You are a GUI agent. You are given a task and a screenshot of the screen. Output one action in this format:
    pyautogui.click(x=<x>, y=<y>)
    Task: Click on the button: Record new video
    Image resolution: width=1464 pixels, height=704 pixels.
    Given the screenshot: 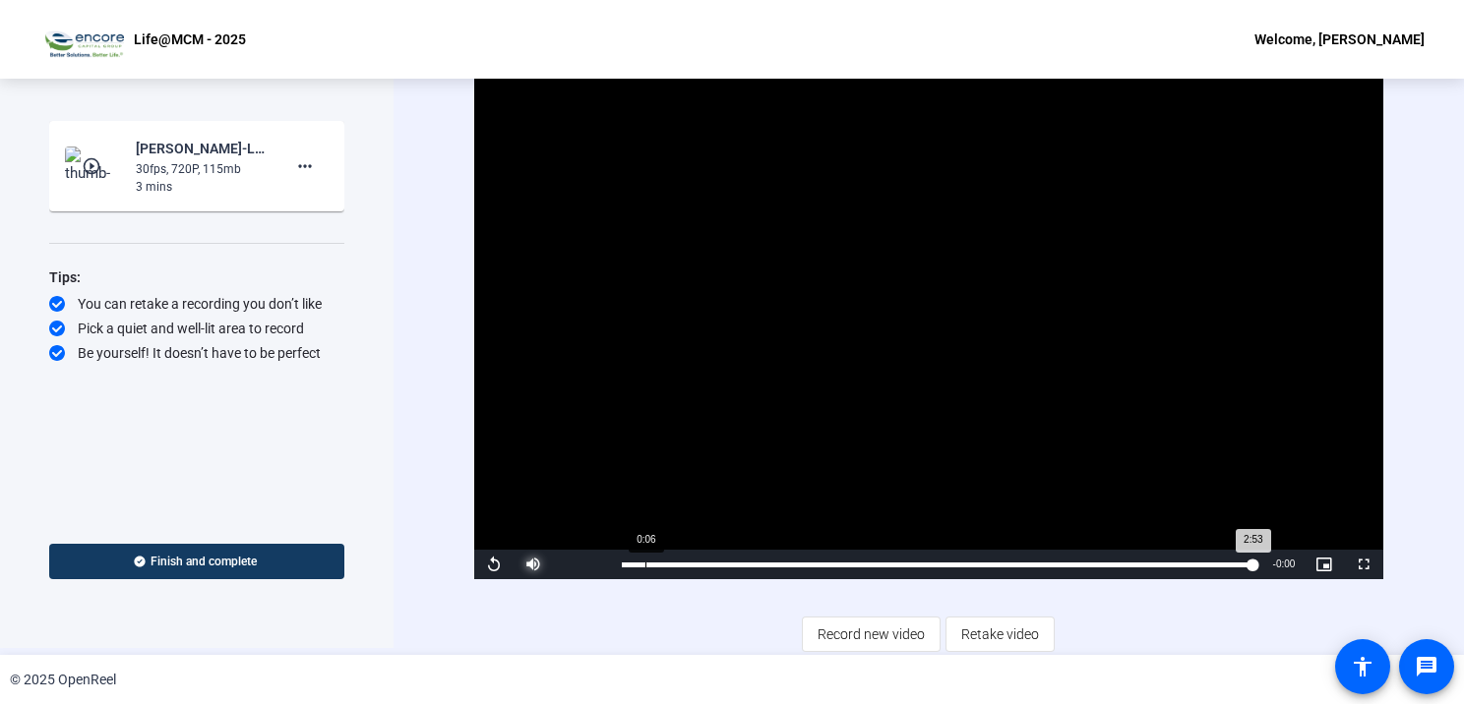 What is the action you would take?
    pyautogui.click(x=870, y=634)
    